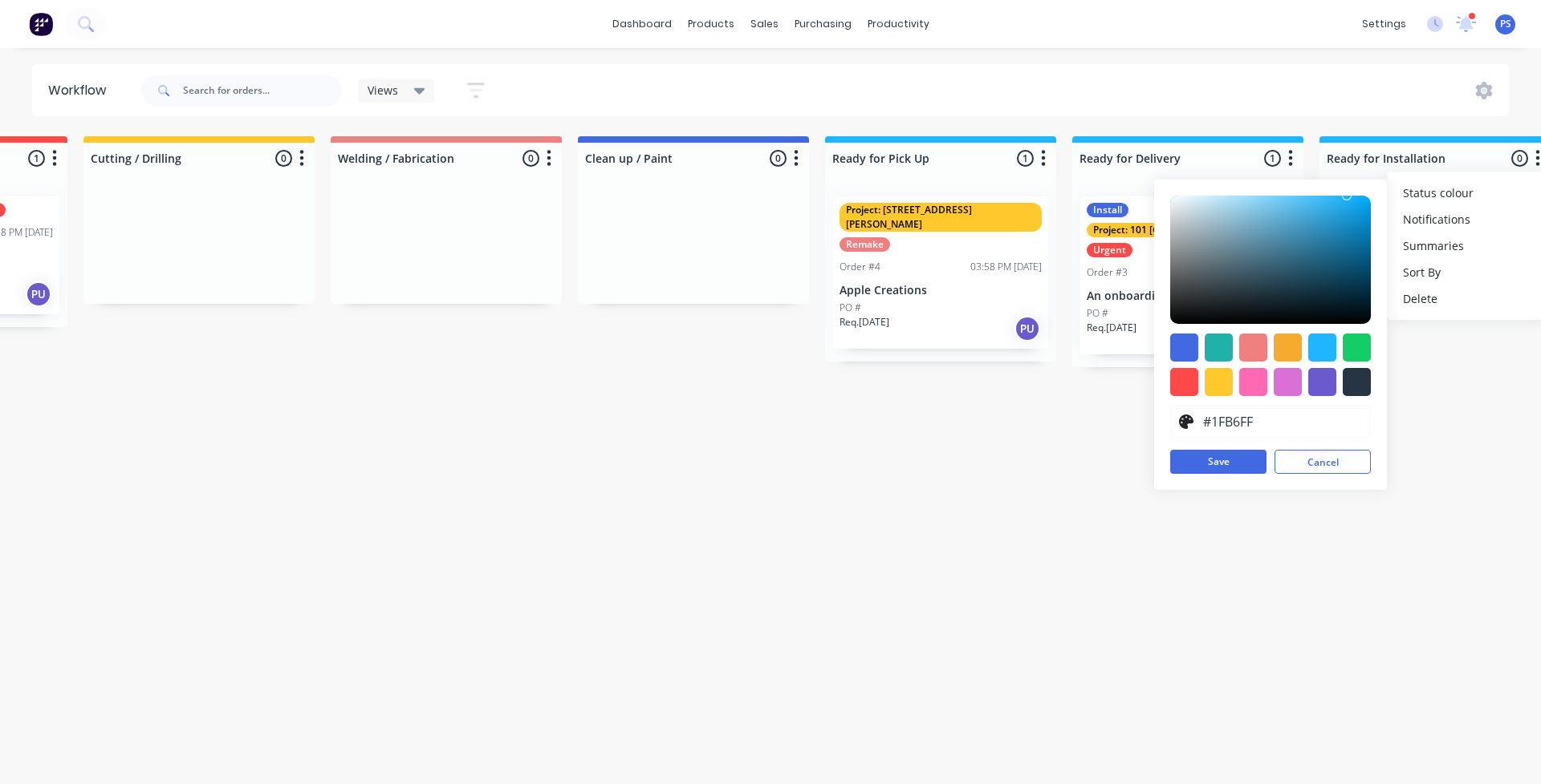 The width and height of the screenshot is (1541, 784). Describe the element at coordinates (642, 24) in the screenshot. I see `a: dashboard` at that location.